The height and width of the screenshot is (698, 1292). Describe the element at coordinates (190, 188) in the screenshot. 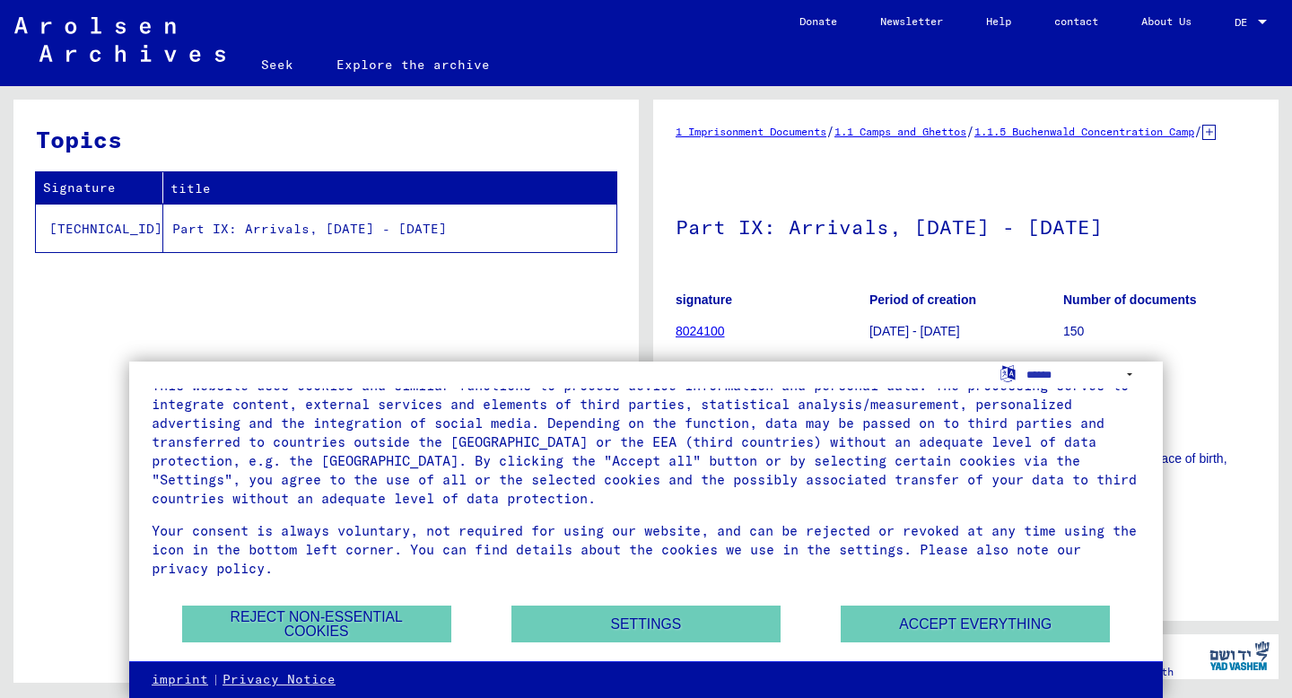

I see `font: title` at that location.